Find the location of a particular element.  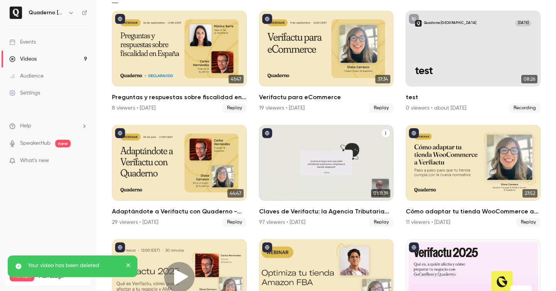

li: test is located at coordinates (473, 62).